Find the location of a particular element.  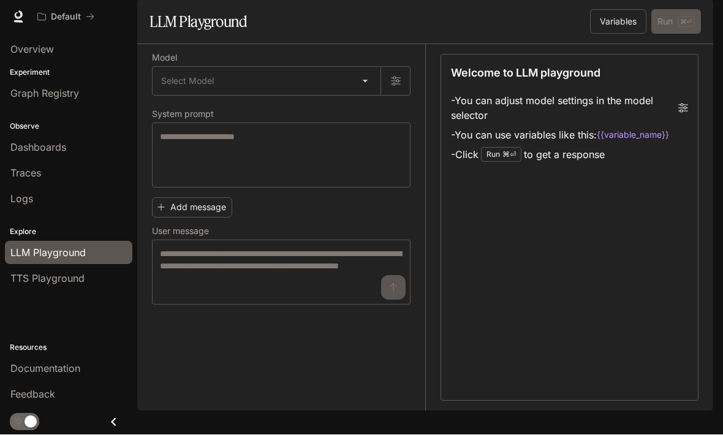

button: Add message is located at coordinates (192, 208).